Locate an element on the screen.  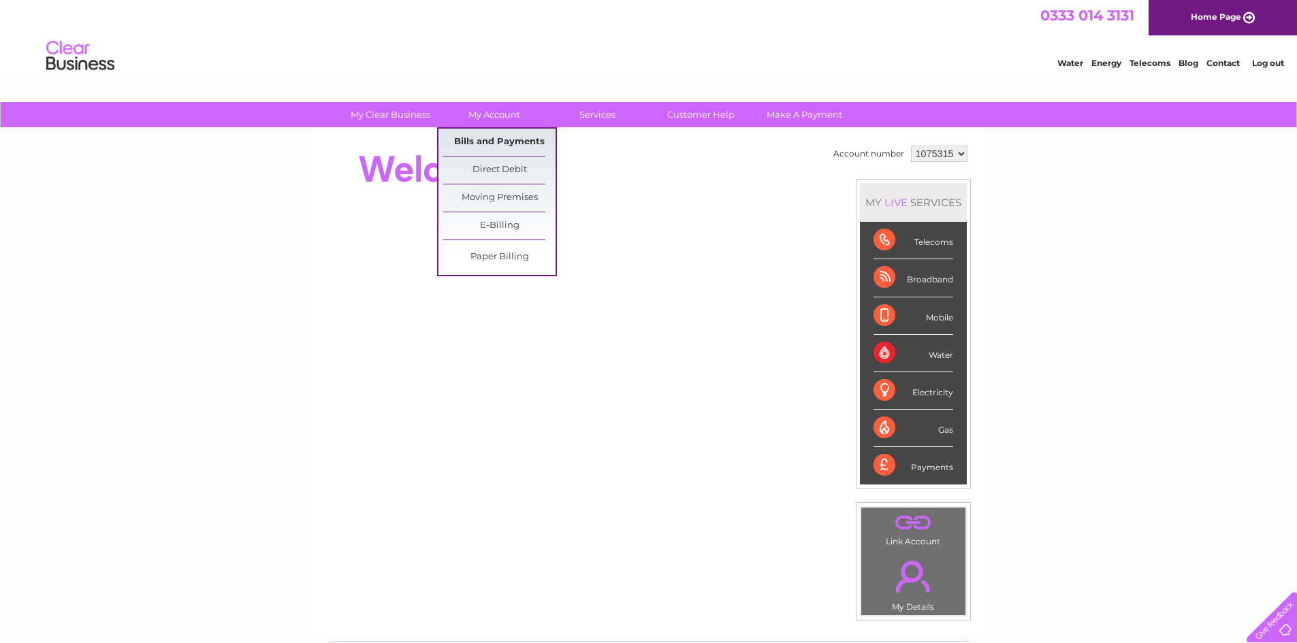
div: Payments is located at coordinates (913, 466).